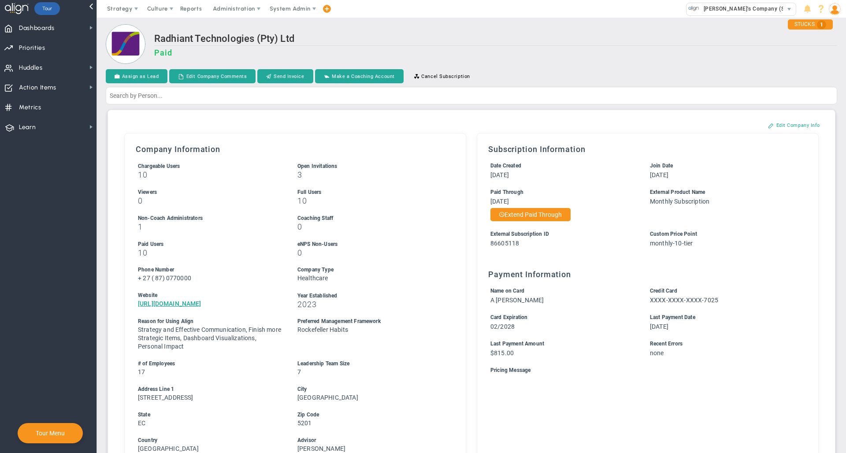 Image resolution: width=846 pixels, height=453 pixels. I want to click on h3: Subscription Information, so click(647, 149).